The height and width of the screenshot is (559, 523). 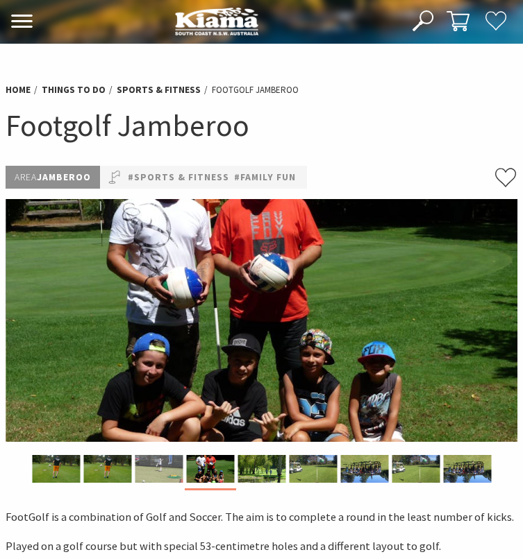 I want to click on a: Home, so click(x=18, y=90).